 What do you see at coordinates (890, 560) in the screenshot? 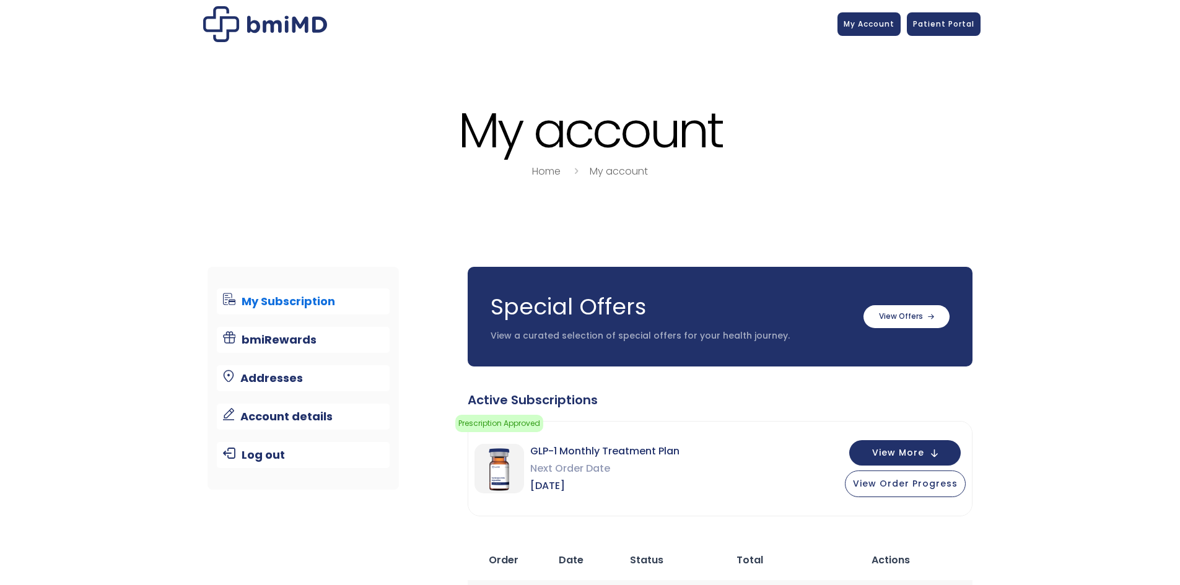
I see `span: Actions` at bounding box center [890, 560].